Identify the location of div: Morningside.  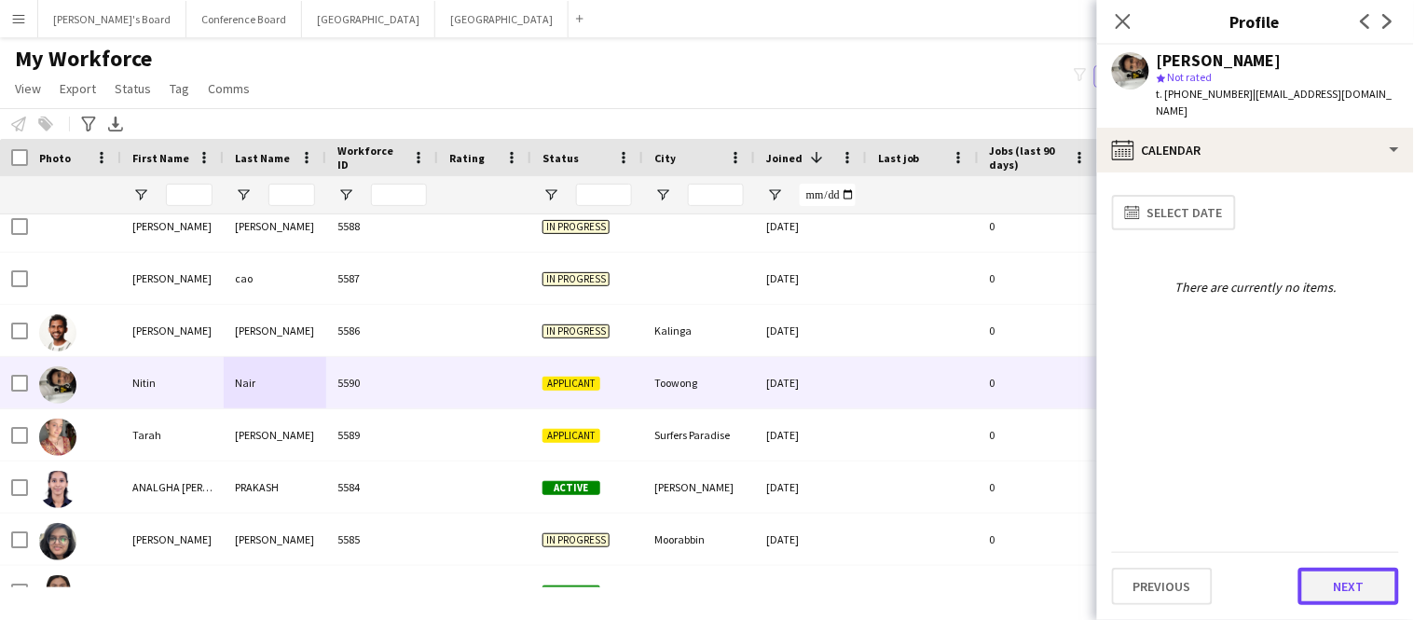
(699, 591).